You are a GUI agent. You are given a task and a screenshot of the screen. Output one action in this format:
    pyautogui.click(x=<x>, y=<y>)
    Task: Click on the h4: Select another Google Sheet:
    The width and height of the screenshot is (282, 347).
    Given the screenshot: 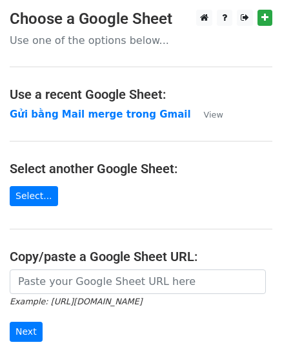 What is the action you would take?
    pyautogui.click(x=141, y=169)
    